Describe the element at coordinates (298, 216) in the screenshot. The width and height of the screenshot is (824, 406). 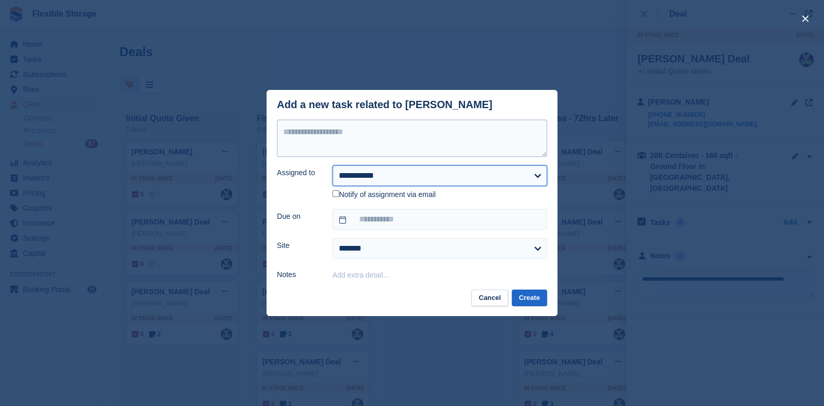
I see `label: Due on` at that location.